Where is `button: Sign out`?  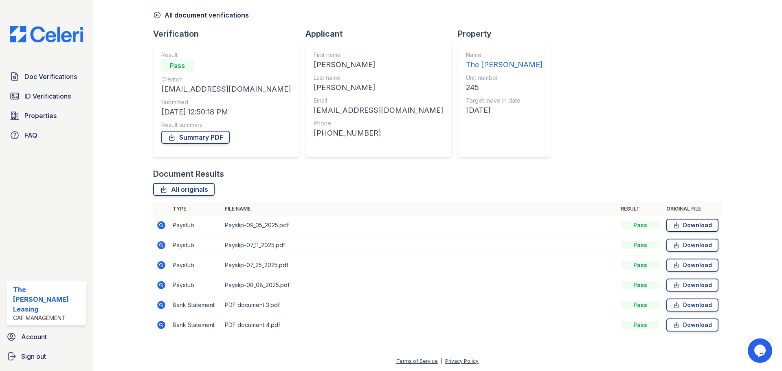
button: Sign out is located at coordinates (46, 357).